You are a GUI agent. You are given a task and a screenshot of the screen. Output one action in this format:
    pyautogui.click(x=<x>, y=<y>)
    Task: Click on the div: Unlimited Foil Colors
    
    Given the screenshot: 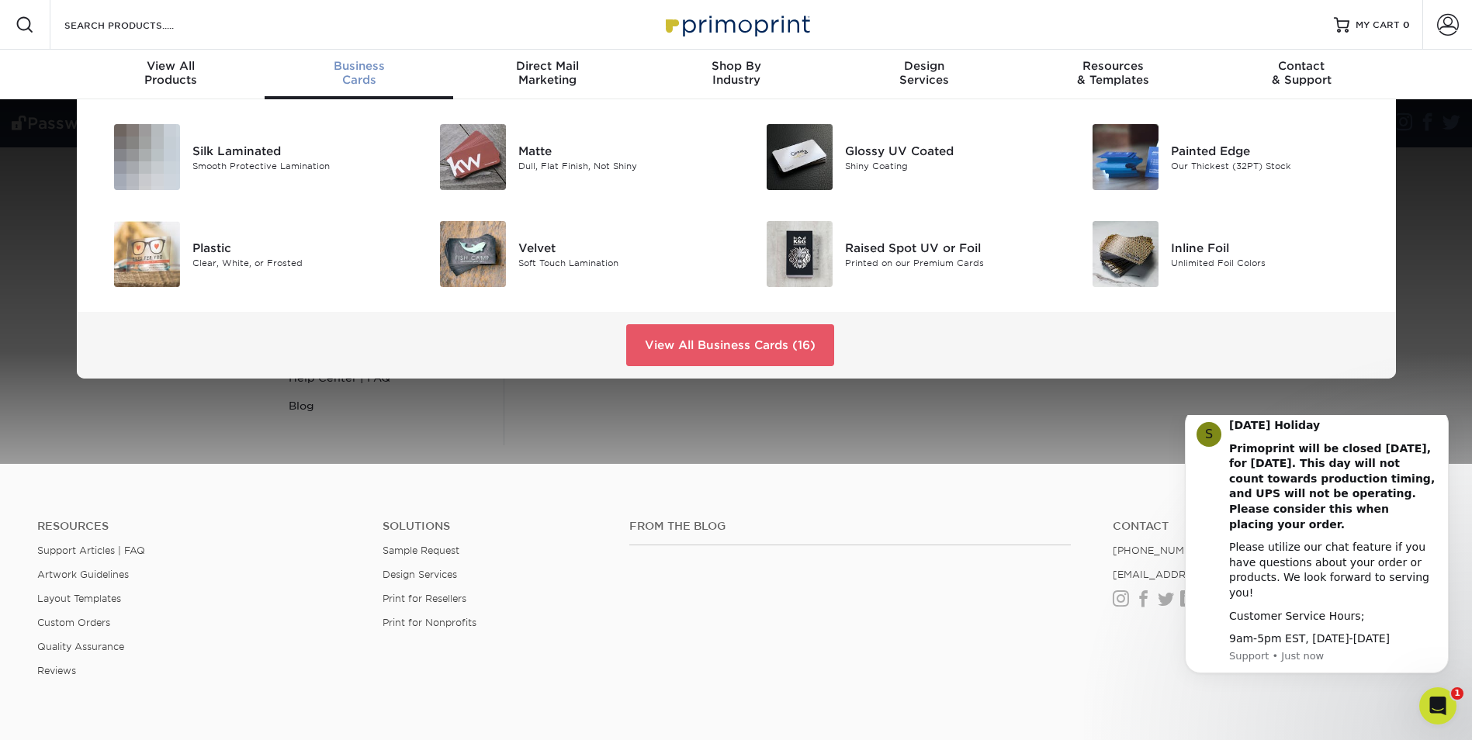 What is the action you would take?
    pyautogui.click(x=1273, y=262)
    